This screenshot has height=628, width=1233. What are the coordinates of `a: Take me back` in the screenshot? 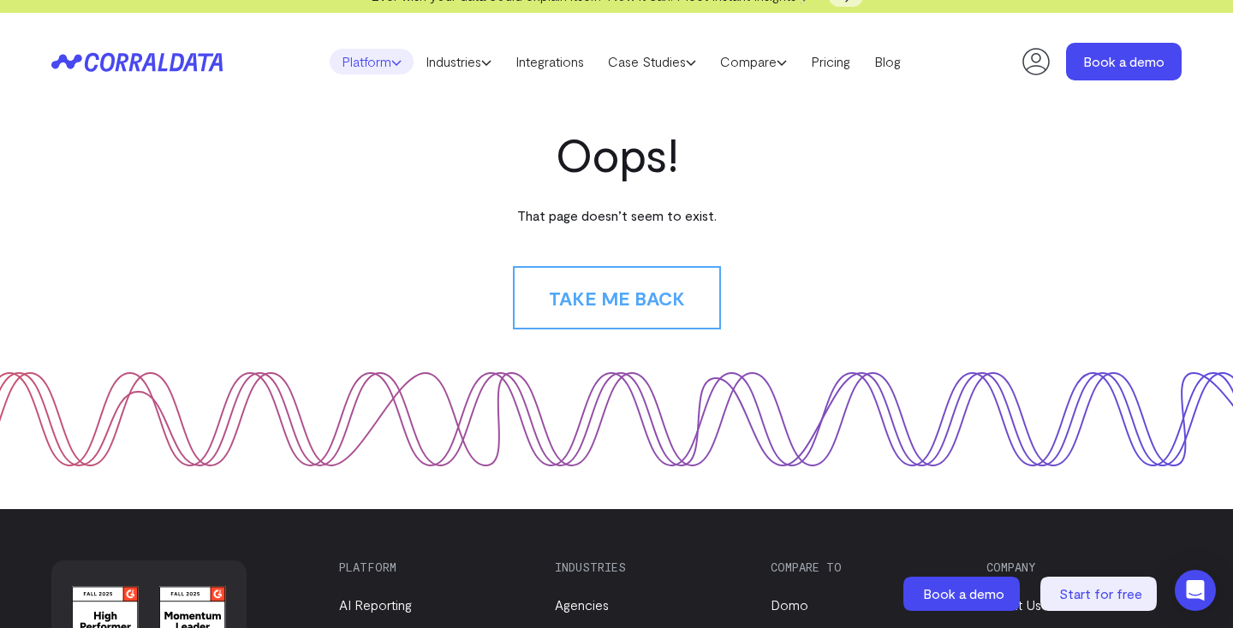 It's located at (616, 298).